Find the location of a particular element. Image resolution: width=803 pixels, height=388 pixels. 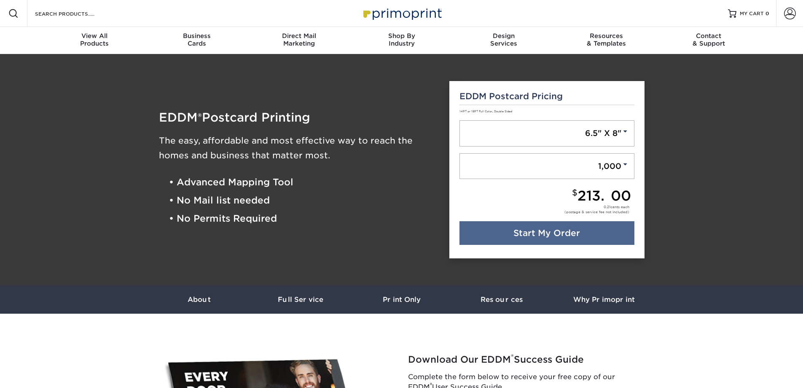

h3: Why Primoprint is located at coordinates (604, 299).